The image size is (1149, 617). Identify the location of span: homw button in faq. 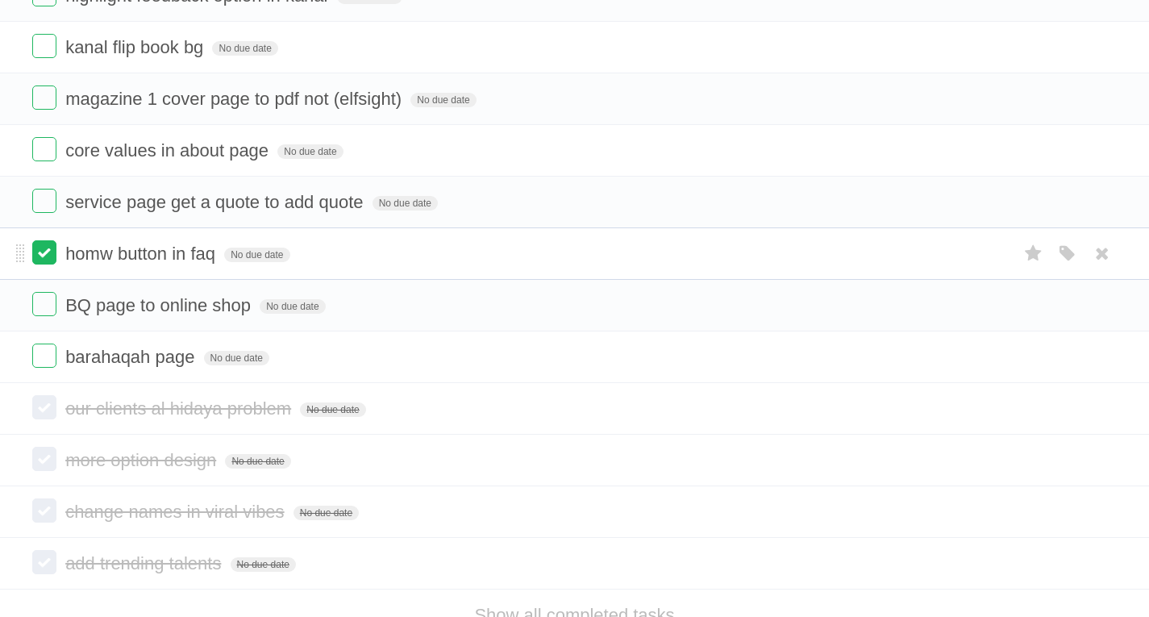
(142, 253).